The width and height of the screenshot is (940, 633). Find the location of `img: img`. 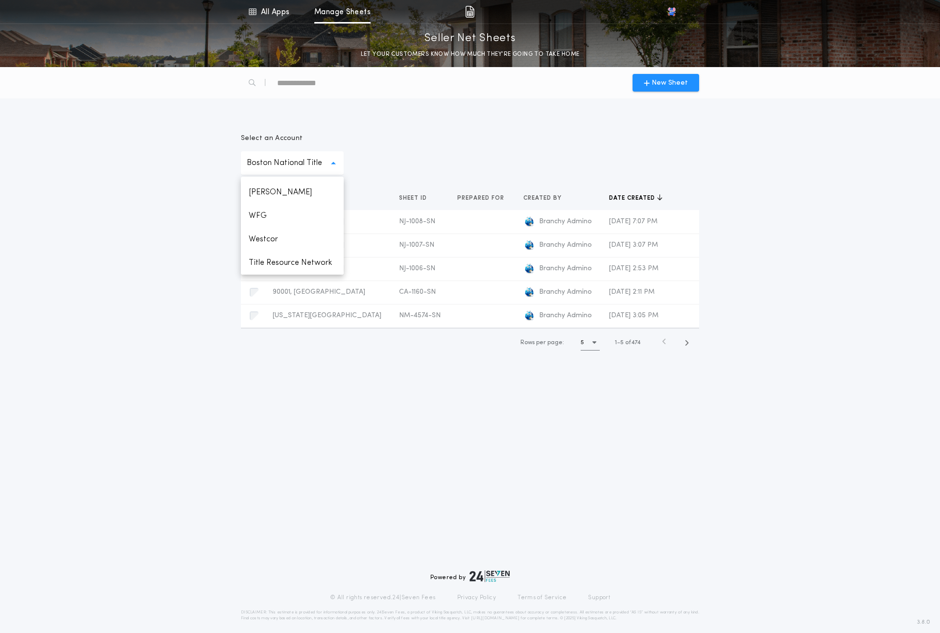

img: img is located at coordinates (470, 12).